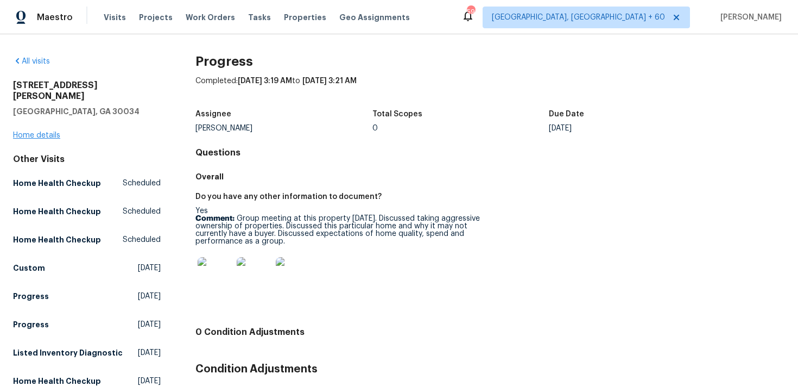  I want to click on div: Other Visits, so click(87, 159).